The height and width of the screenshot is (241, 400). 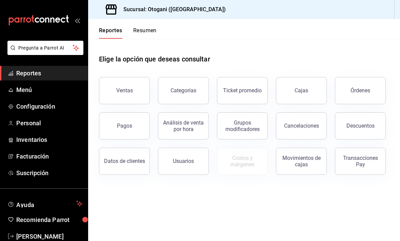 What do you see at coordinates (44, 53) in the screenshot?
I see `a: Pregunta a Parrot AI` at bounding box center [44, 53].